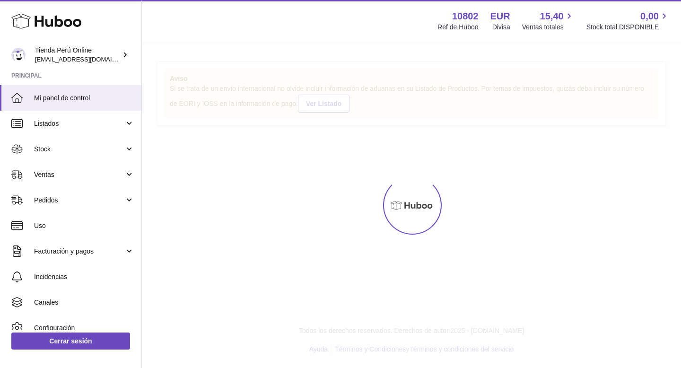 This screenshot has width=681, height=368. Describe the element at coordinates (500, 16) in the screenshot. I see `strong: EUR` at that location.